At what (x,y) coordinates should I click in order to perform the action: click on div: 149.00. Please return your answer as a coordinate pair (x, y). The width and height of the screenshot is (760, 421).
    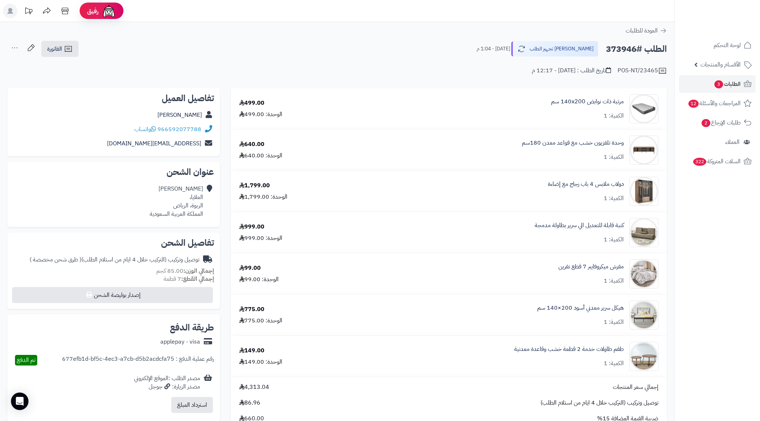
    Looking at the image, I should click on (252, 351).